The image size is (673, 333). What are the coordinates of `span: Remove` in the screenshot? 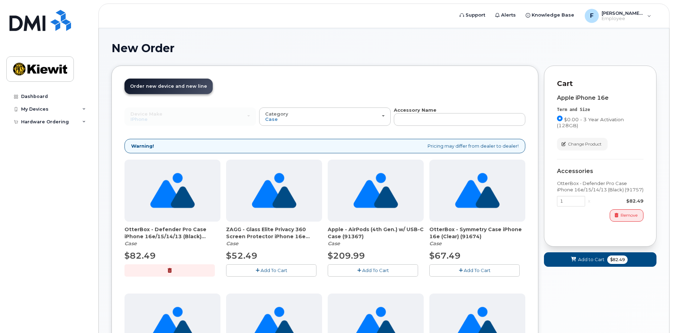 It's located at (629, 215).